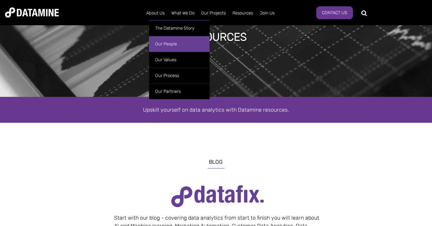  What do you see at coordinates (216, 37) in the screenshot?
I see `h1: Resources` at bounding box center [216, 37].